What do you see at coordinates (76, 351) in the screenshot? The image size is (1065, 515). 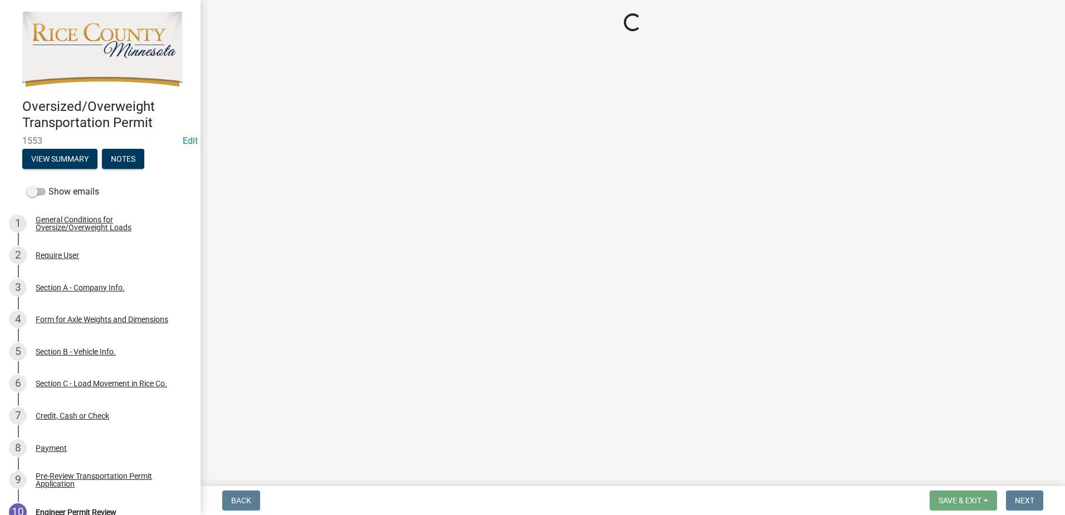 I see `div: Section B - Vehicle Info.` at bounding box center [76, 351].